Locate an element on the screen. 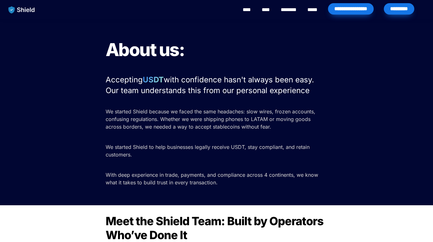  span: With deep experience in trade, payments, and compliance across 4 continents, we know what it take... is located at coordinates (213, 179).